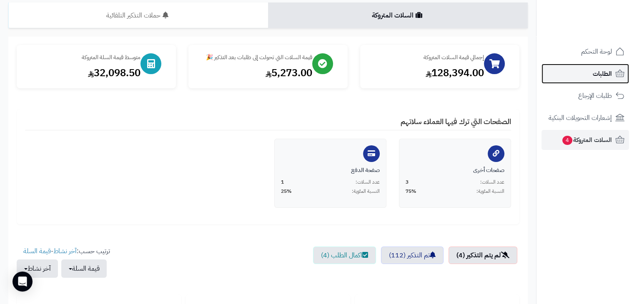 The width and height of the screenshot is (634, 304). I want to click on a: إشعارات التحويلات البنكية, so click(586, 118).